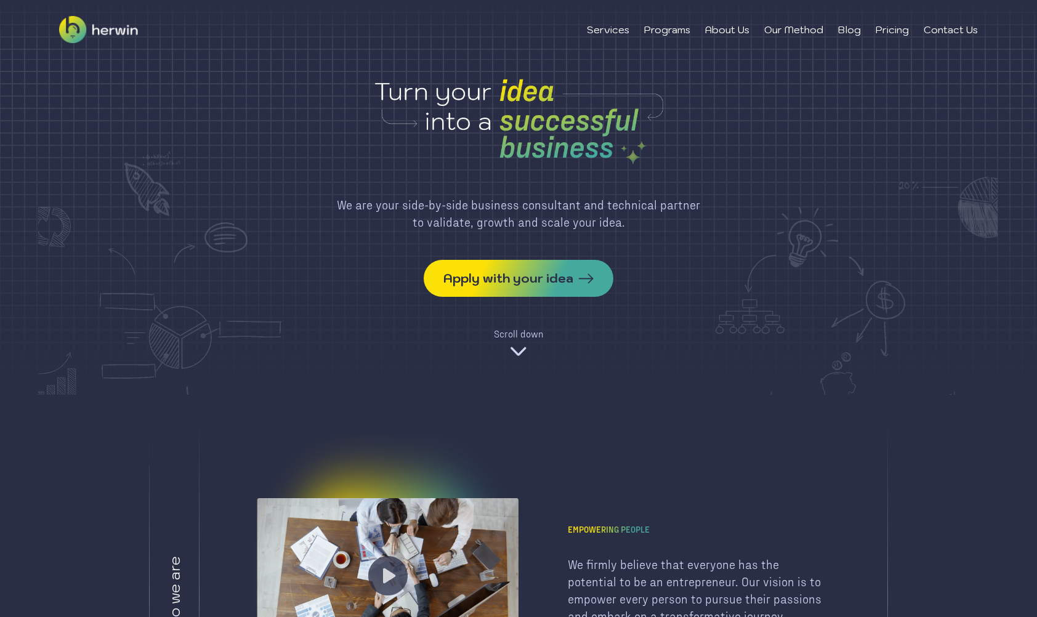 The height and width of the screenshot is (617, 1037). I want to click on div: We are your side-by-side business consultant and technical partner to validate, growth and scale ..., so click(519, 213).